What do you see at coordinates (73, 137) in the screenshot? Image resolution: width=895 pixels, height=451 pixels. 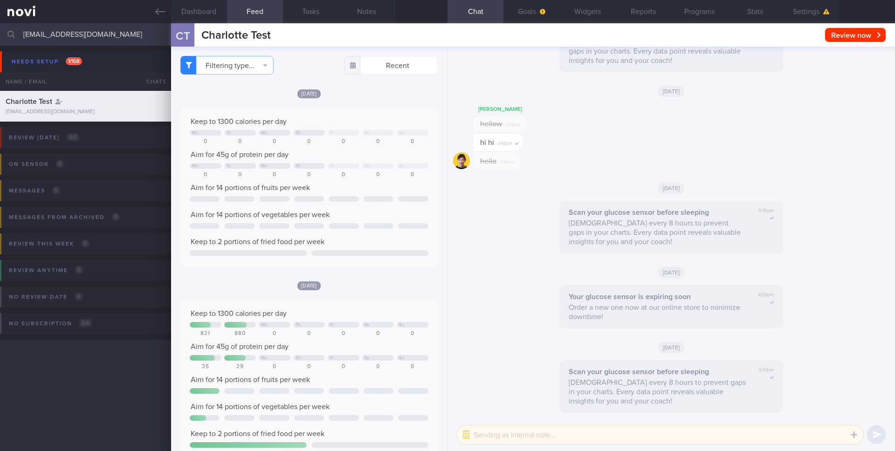 I see `span: 0 / 6` at bounding box center [73, 137].